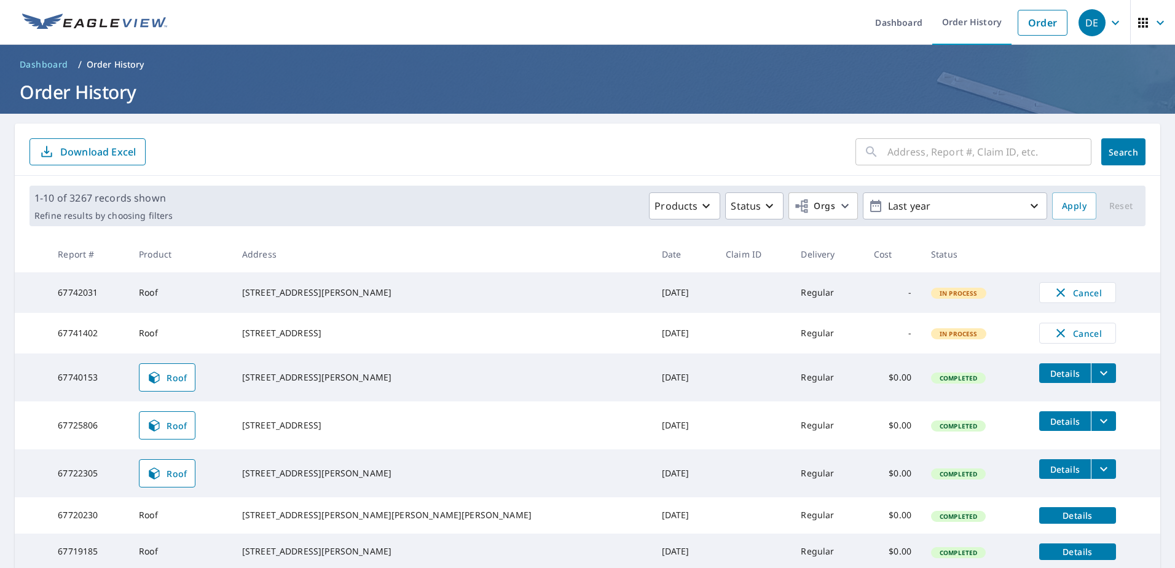  I want to click on button: Apply, so click(1074, 206).